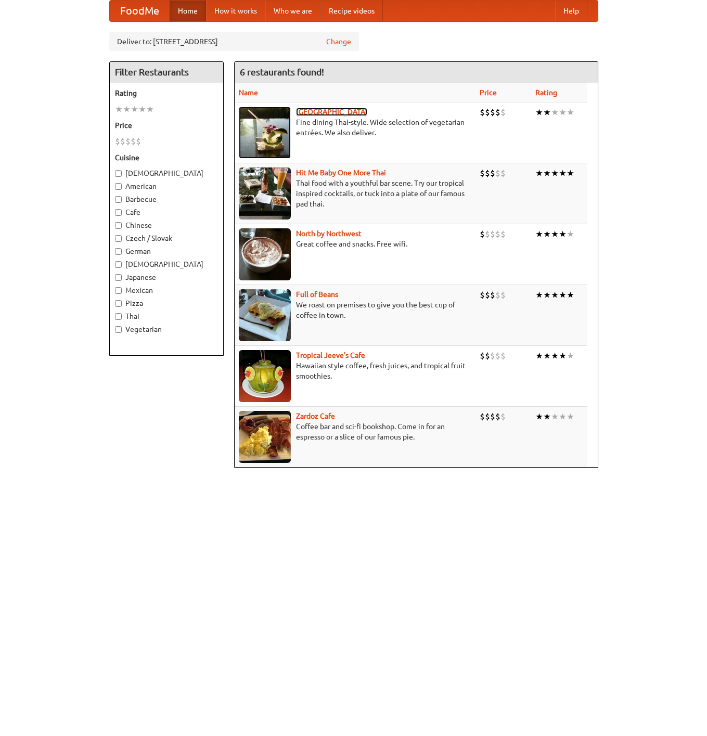 This screenshot has width=707, height=736. What do you see at coordinates (166, 290) in the screenshot?
I see `label: Mexican` at bounding box center [166, 290].